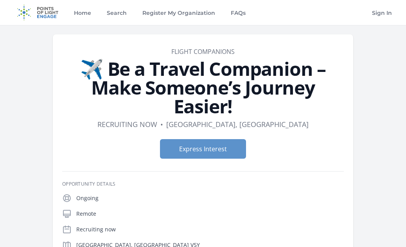 The width and height of the screenshot is (406, 247). What do you see at coordinates (203, 184) in the screenshot?
I see `h3: Opportunity Details` at bounding box center [203, 184].